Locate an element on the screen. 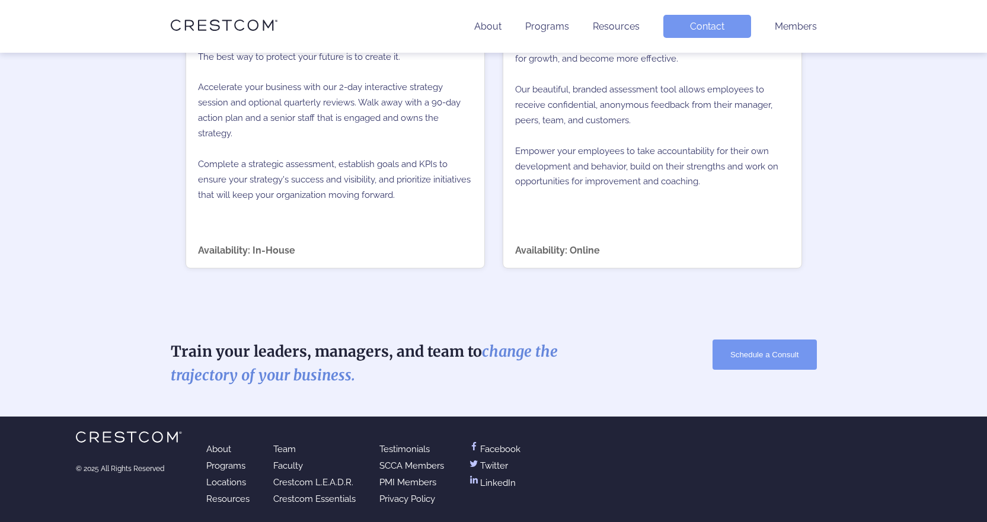  a: Testimonials is located at coordinates (404, 449).